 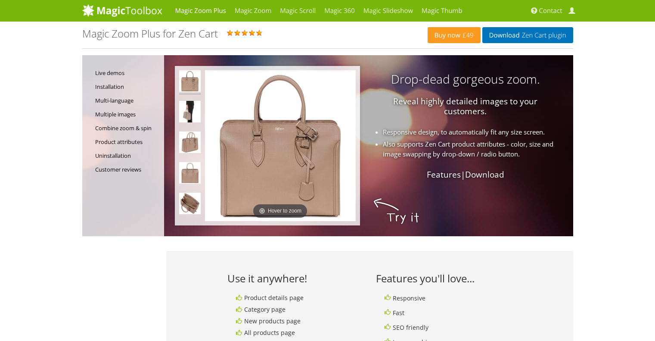 I want to click on h3: Use it anywhere!, so click(x=295, y=278).